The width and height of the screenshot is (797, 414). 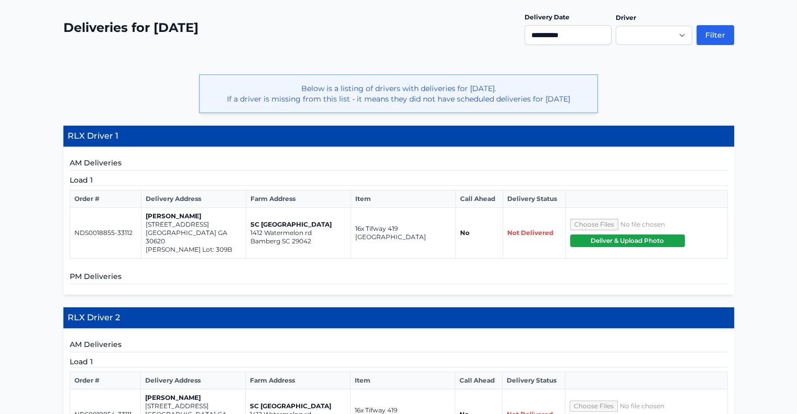 What do you see at coordinates (465, 233) in the screenshot?
I see `strong: No` at bounding box center [465, 233].